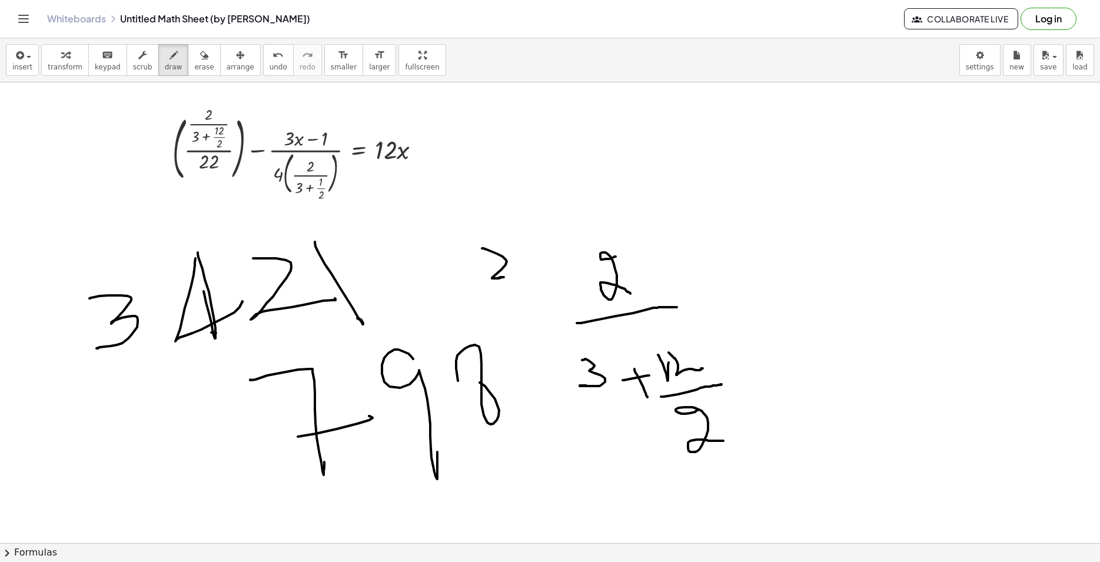  I want to click on i: redo, so click(307, 55).